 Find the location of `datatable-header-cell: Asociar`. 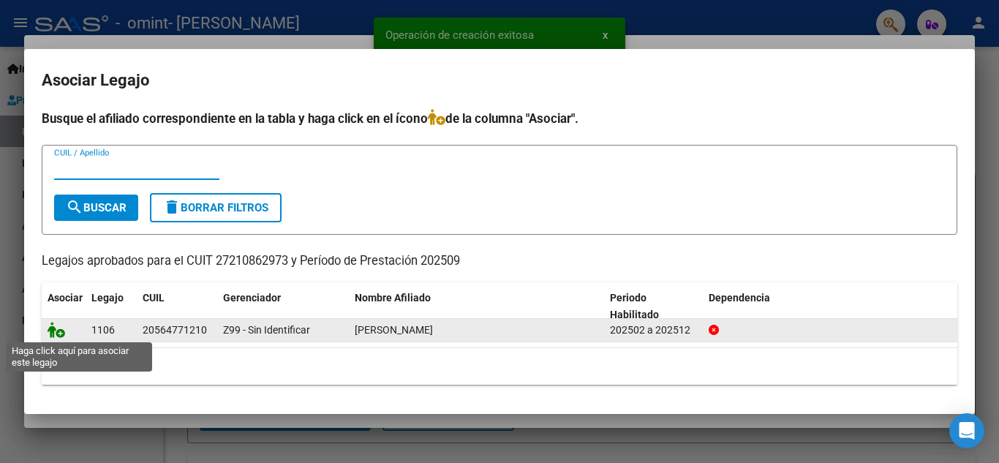

datatable-header-cell: Asociar is located at coordinates (64, 306).